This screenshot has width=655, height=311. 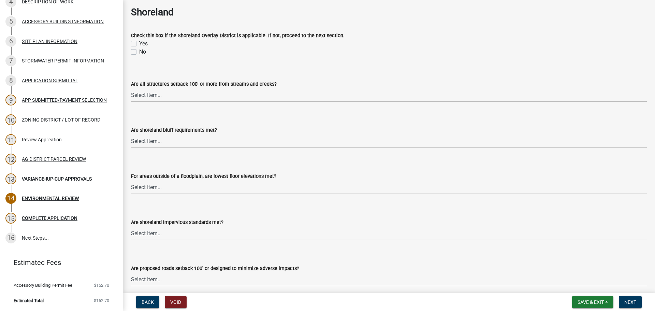 I want to click on strong: Shoreland, so click(x=152, y=12).